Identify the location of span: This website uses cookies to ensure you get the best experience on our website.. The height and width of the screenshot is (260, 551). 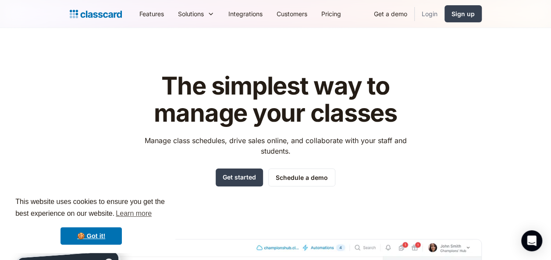
(91, 208).